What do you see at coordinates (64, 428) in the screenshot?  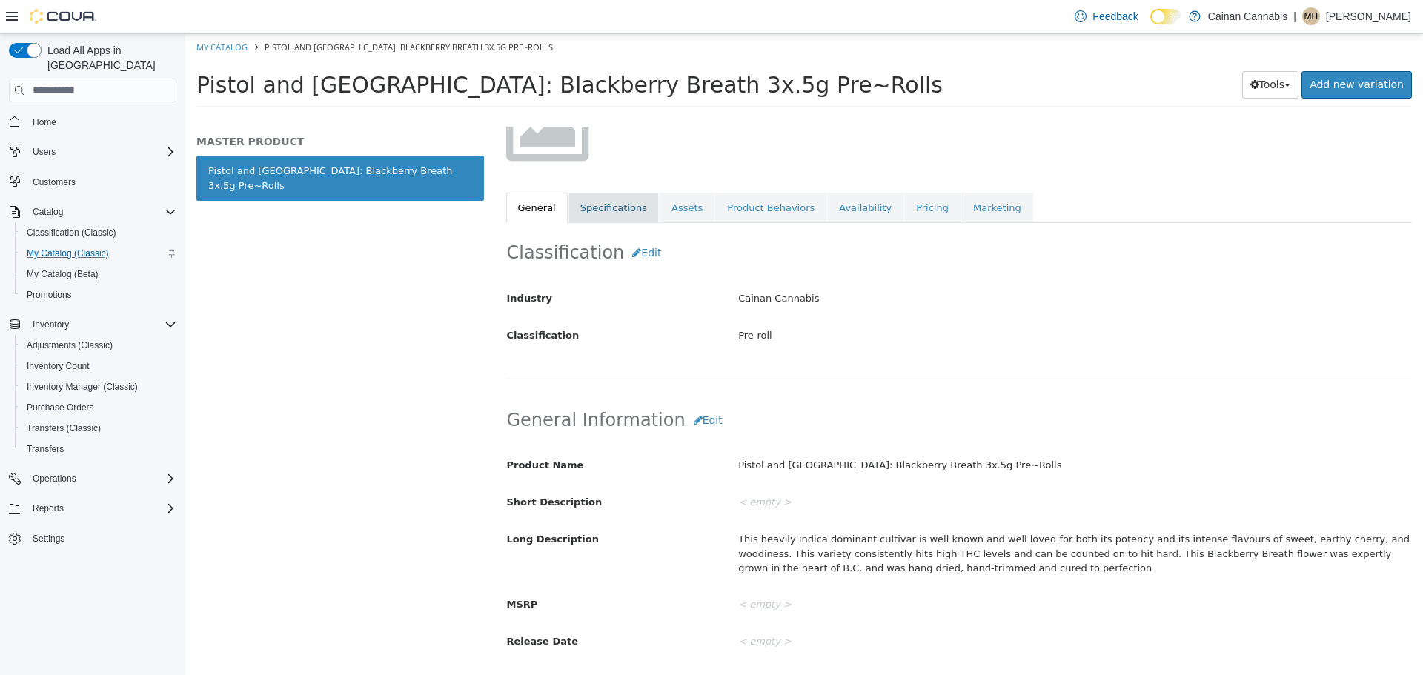 I see `a: Transfers (Classic)` at bounding box center [64, 428].